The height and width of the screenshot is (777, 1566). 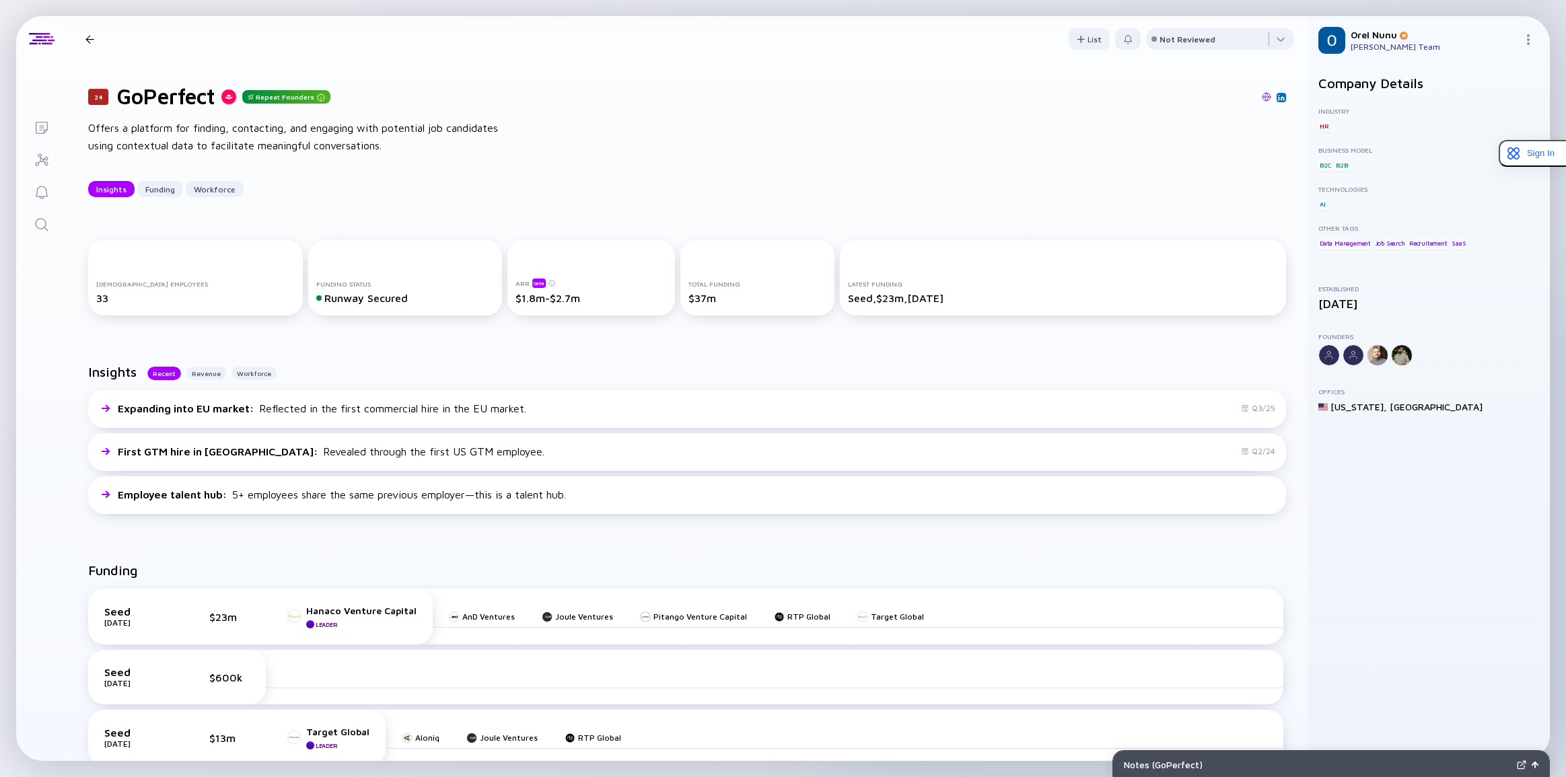 What do you see at coordinates (195, 298) in the screenshot?
I see `div: 33` at bounding box center [195, 298].